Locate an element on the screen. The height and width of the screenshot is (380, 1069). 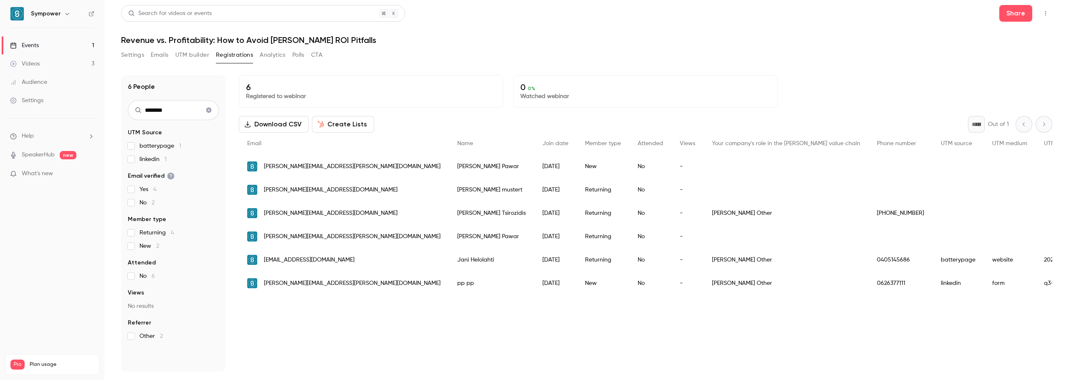
span: Returning is located at coordinates (157, 233).